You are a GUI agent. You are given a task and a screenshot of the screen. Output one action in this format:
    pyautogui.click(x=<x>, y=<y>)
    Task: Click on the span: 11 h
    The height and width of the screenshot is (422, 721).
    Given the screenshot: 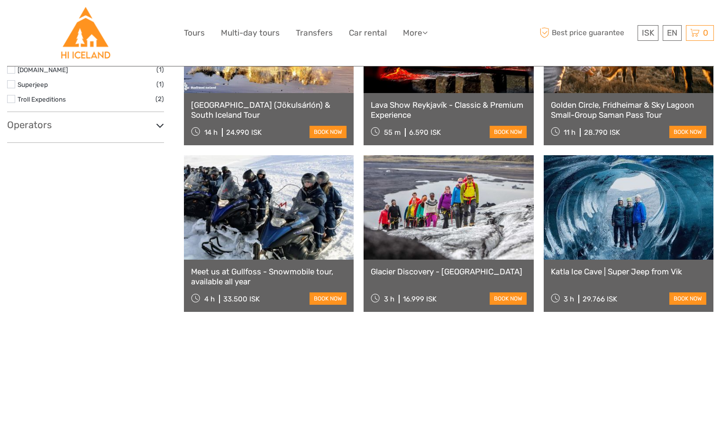 What is the action you would take?
    pyautogui.click(x=570, y=132)
    